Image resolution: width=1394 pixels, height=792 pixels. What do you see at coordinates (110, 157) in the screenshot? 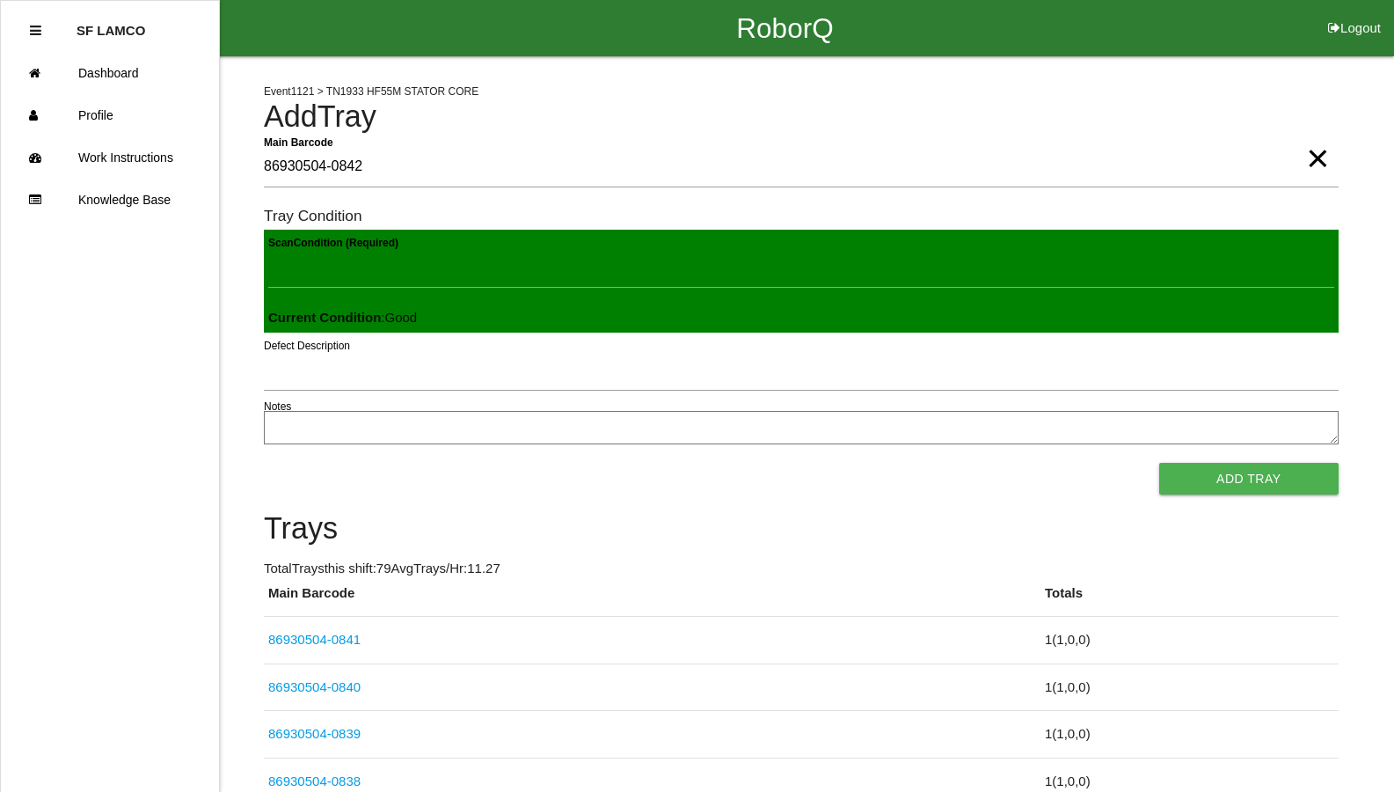
I see `a: Work Instructions` at bounding box center [110, 157].